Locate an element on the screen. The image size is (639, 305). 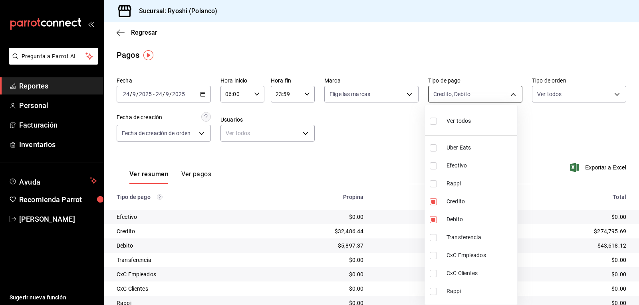
span: Debito is located at coordinates (480, 220).